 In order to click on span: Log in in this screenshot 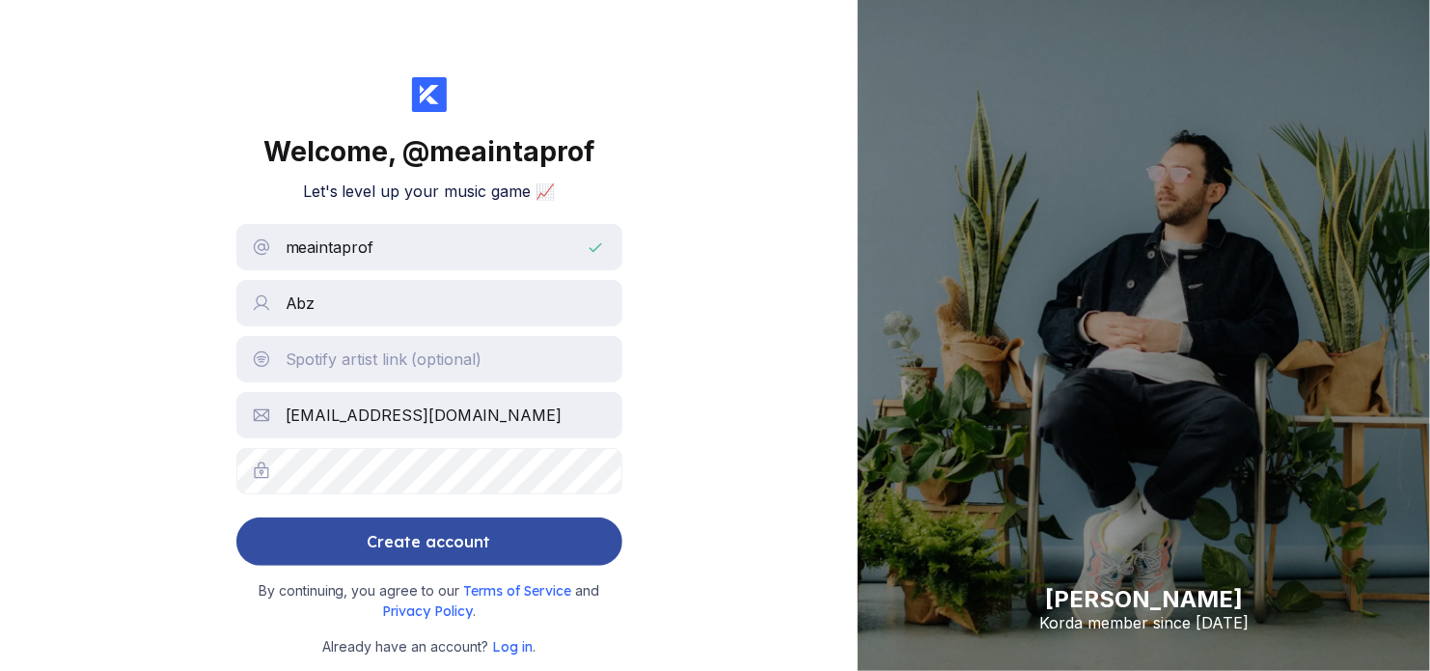, I will do `click(513, 647)`.